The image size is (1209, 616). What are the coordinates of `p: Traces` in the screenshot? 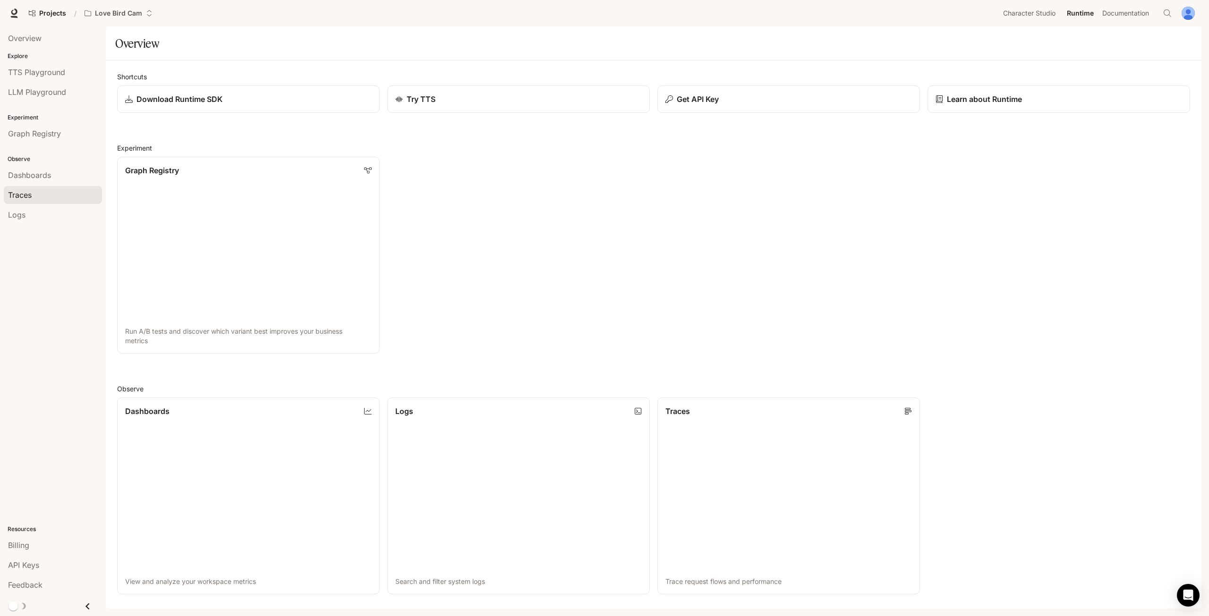 It's located at (677, 411).